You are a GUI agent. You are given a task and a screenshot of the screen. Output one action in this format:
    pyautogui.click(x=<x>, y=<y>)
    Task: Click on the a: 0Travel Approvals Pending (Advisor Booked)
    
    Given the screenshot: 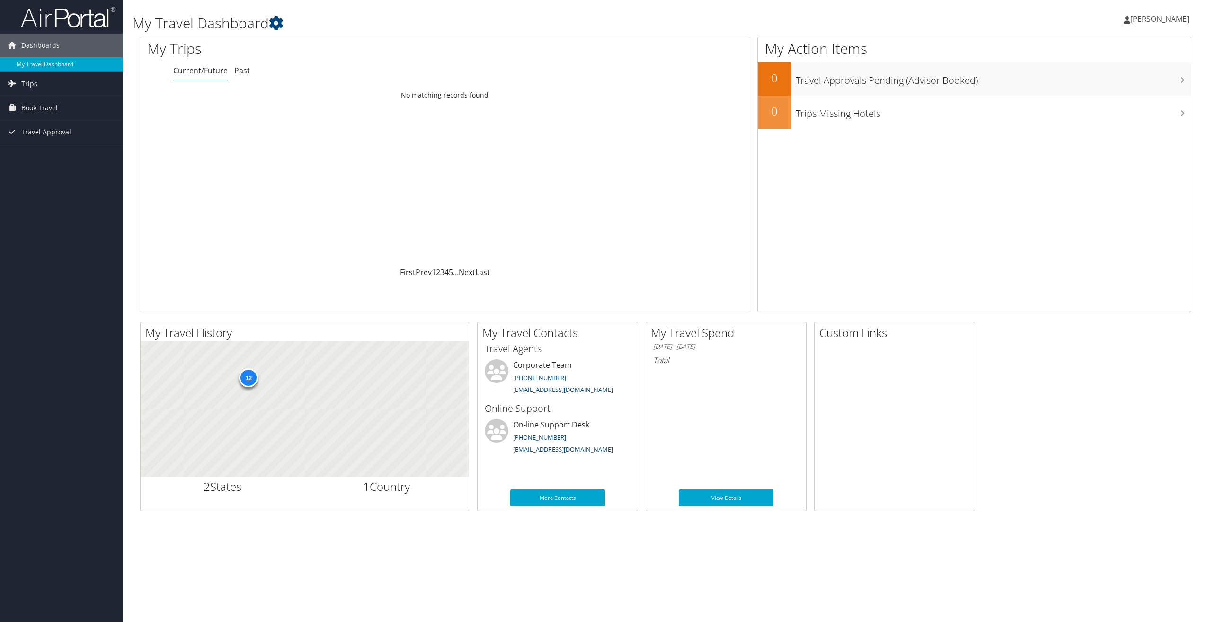 What is the action you would take?
    pyautogui.click(x=974, y=79)
    